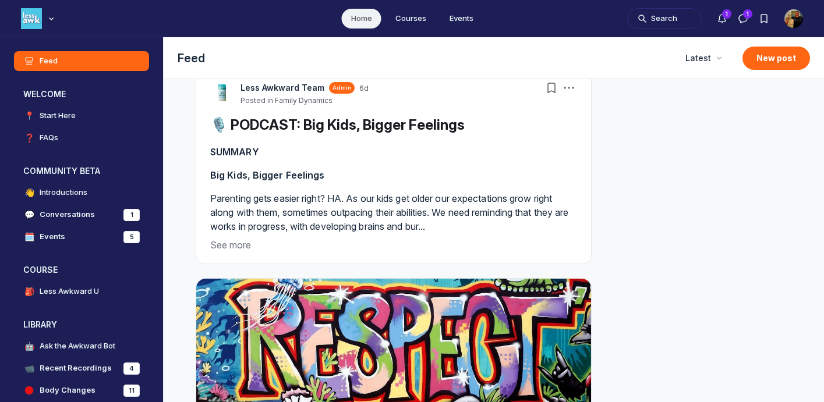  Describe the element at coordinates (67, 215) in the screenshot. I see `h4: Conversations` at that location.